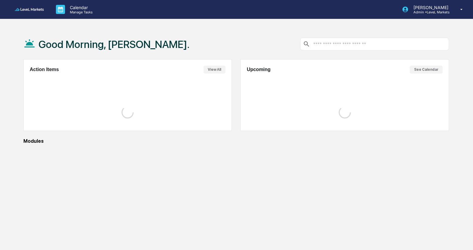  Describe the element at coordinates (80, 12) in the screenshot. I see `p: Manage Tasks` at that location.